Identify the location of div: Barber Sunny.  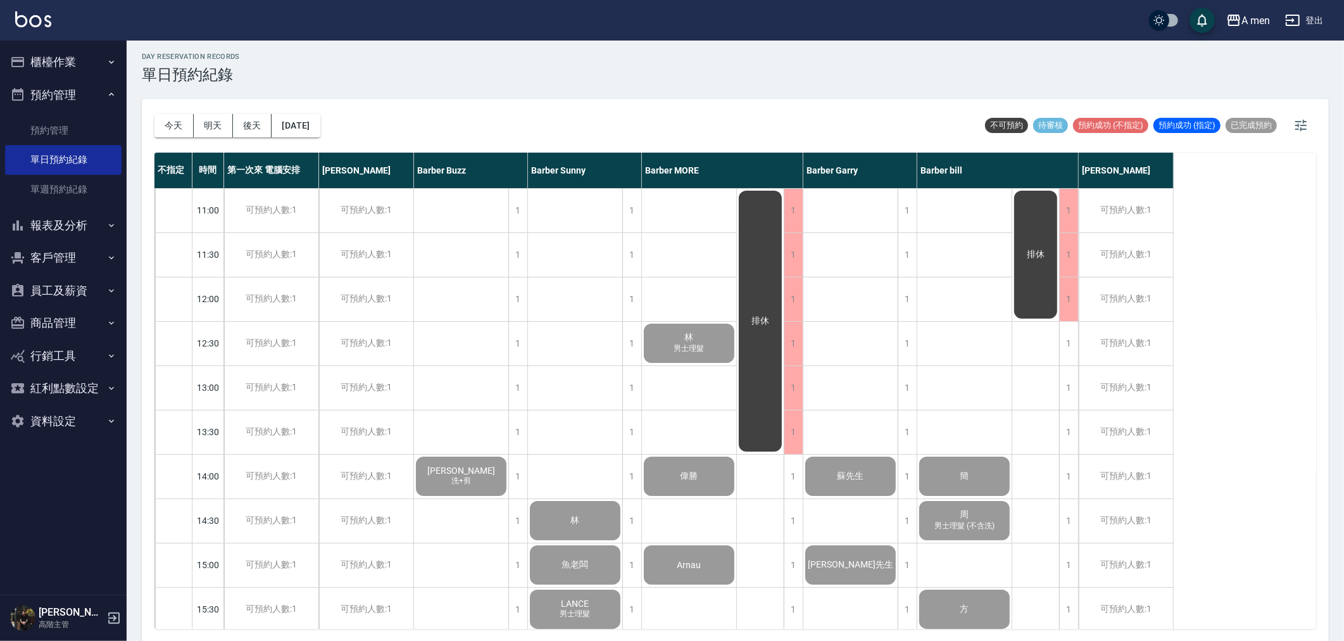
(585, 170).